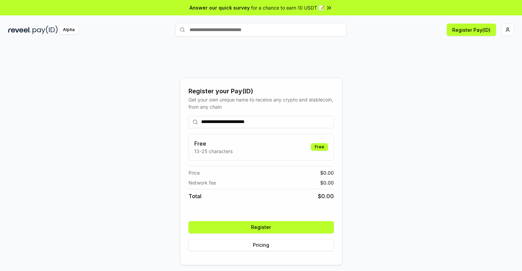  Describe the element at coordinates (261, 103) in the screenshot. I see `div: Get your own unique name to receive any crypto and stablecoin, from any chain` at that location.